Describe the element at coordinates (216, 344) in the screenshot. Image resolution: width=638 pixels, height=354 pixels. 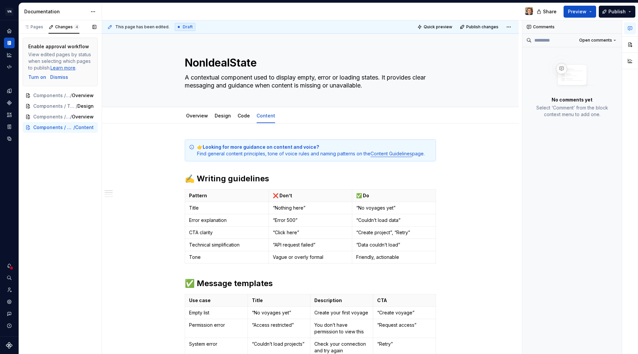
I see `p: System error` at that location.